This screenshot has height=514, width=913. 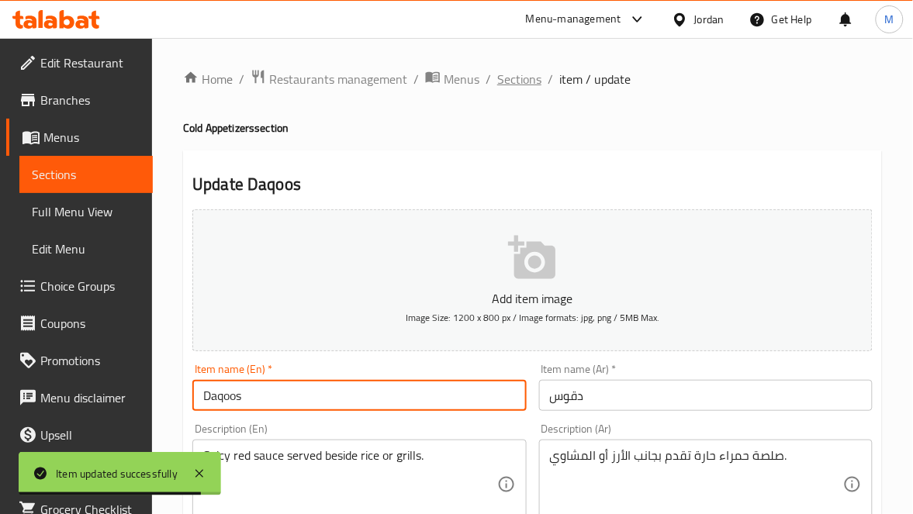 What do you see at coordinates (86, 249) in the screenshot?
I see `a: Edit Menu` at bounding box center [86, 249].